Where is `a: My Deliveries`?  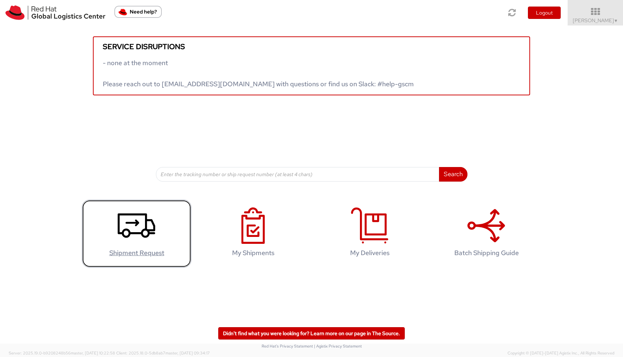 a: My Deliveries is located at coordinates (370, 234).